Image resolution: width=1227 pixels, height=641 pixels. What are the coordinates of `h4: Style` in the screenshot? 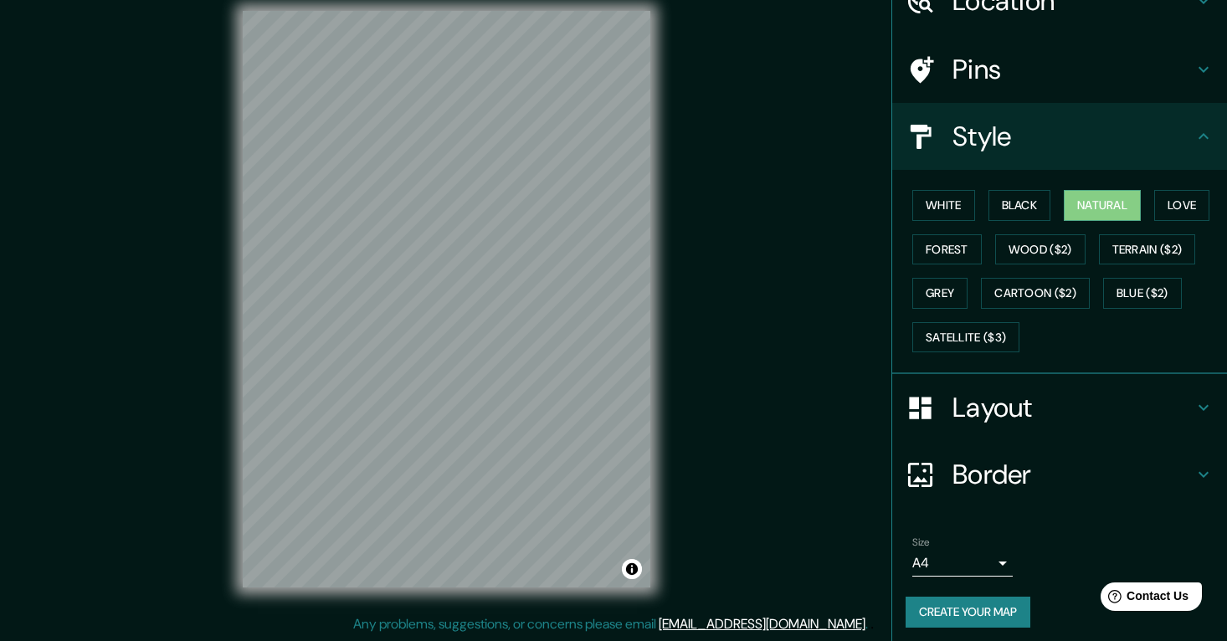 It's located at (1073, 136).